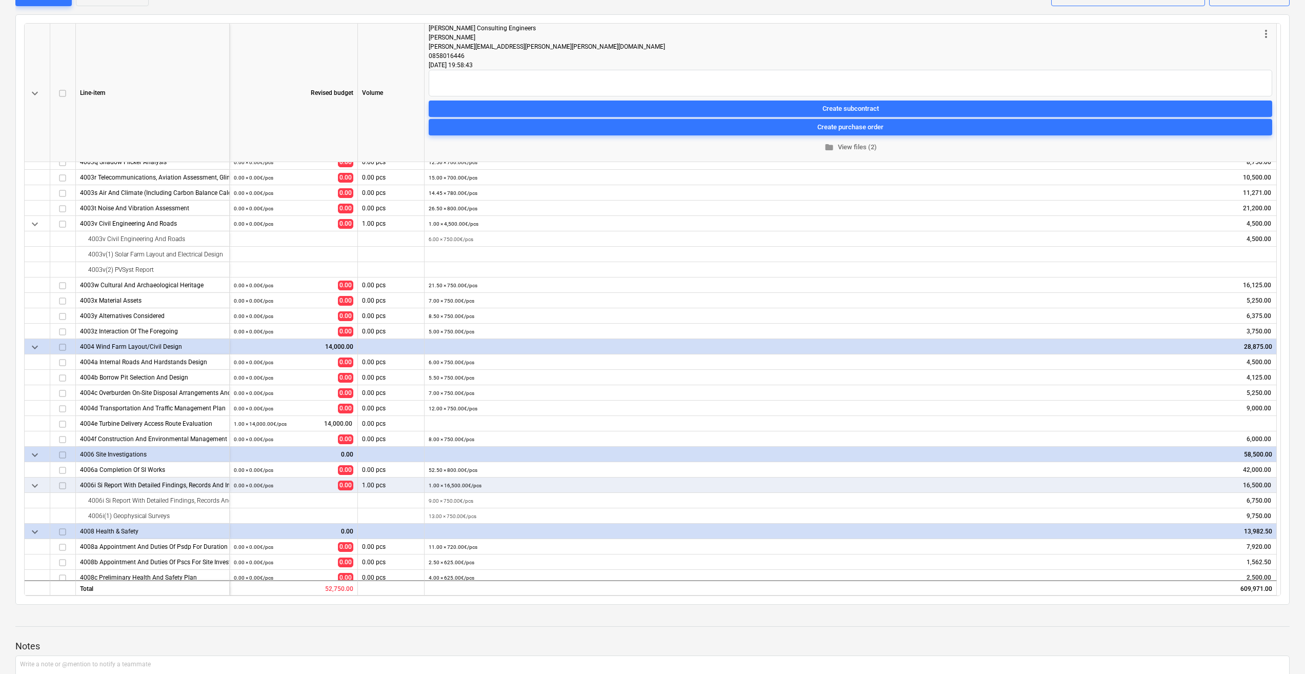  What do you see at coordinates (652, 646) in the screenshot?
I see `p: Notes` at bounding box center [652, 646].